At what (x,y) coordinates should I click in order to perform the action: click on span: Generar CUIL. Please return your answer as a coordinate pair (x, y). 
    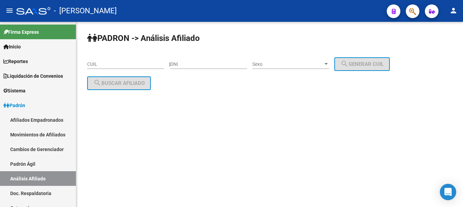
    Looking at the image, I should click on (362, 64).